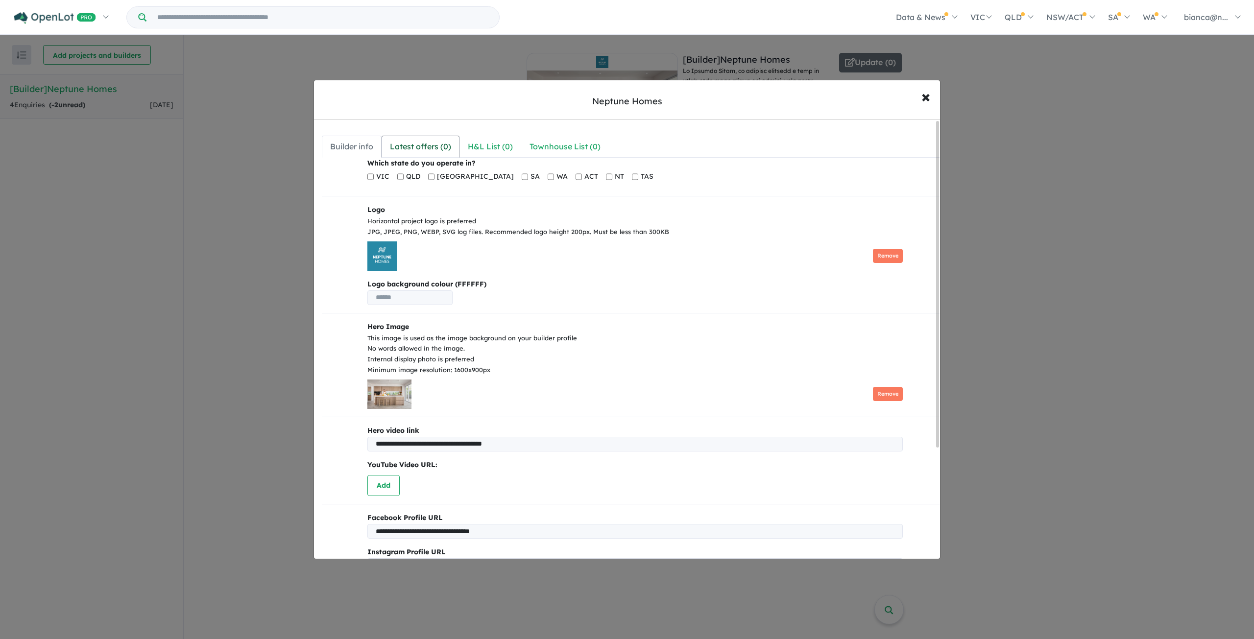  I want to click on img: Openlot PRO Logo White, so click(55, 18).